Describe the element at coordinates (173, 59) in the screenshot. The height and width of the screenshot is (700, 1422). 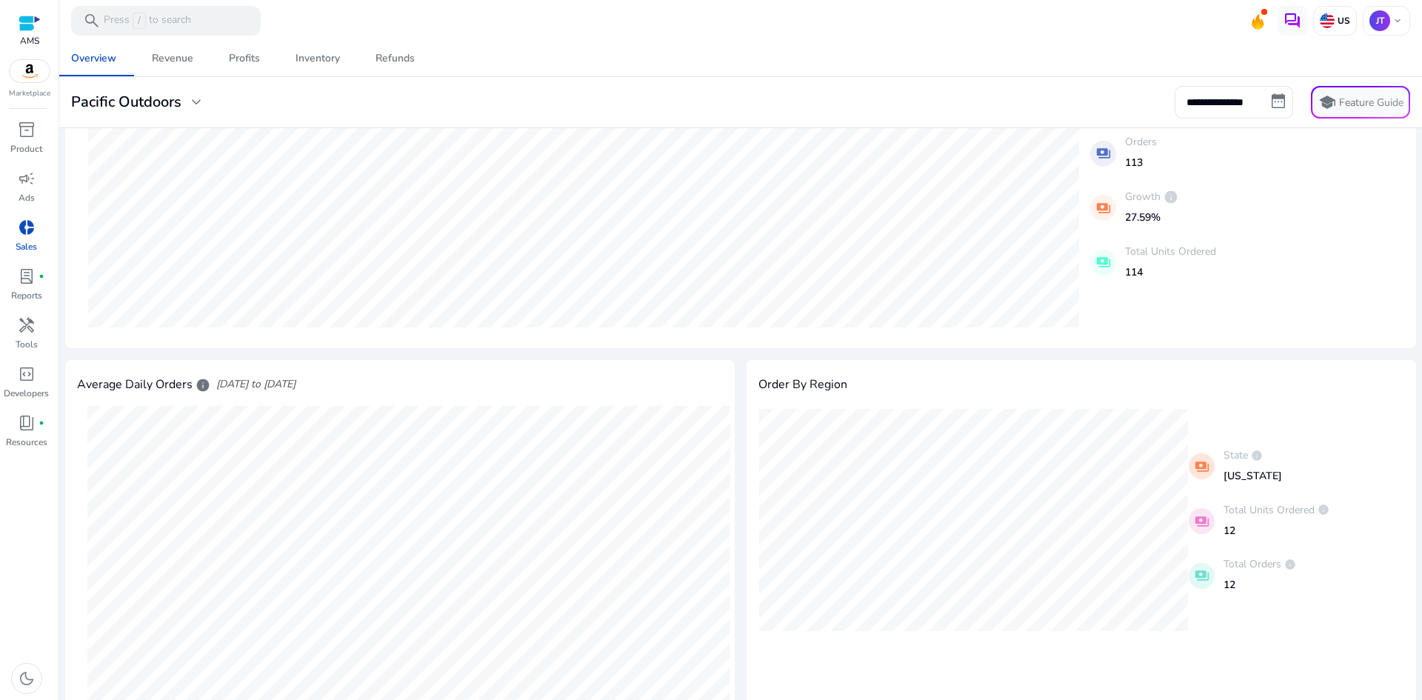
I see `div: Revenue` at that location.